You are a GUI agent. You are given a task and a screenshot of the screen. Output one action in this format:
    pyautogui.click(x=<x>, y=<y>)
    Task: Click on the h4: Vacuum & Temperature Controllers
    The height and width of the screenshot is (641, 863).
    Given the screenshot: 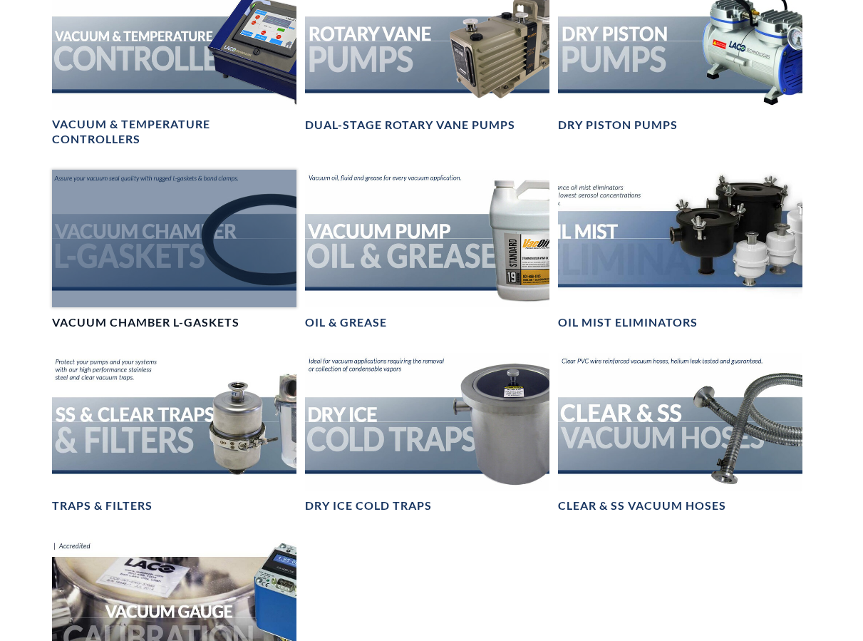 What is the action you would take?
    pyautogui.click(x=174, y=132)
    